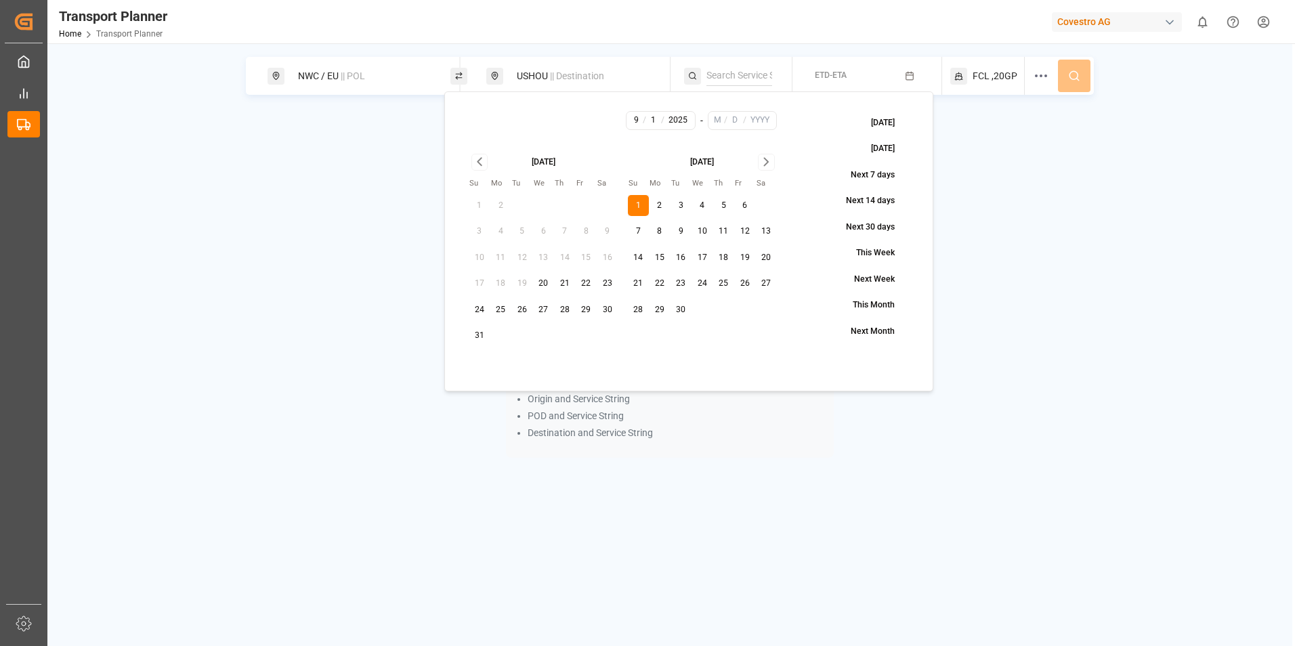 The image size is (1295, 646). Describe the element at coordinates (638, 258) in the screenshot. I see `button: 14` at that location.